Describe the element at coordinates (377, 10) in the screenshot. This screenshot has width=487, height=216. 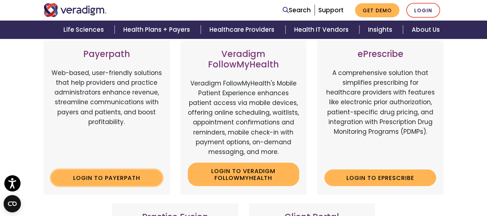
I see `a: Get Demo` at that location.